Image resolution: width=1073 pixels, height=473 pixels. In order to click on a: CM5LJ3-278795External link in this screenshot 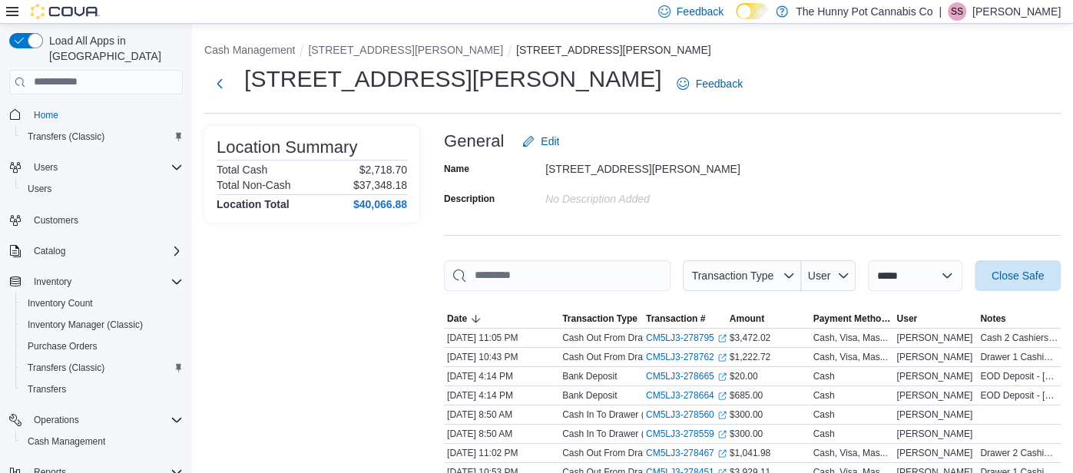, I will do `click(686, 338)`.